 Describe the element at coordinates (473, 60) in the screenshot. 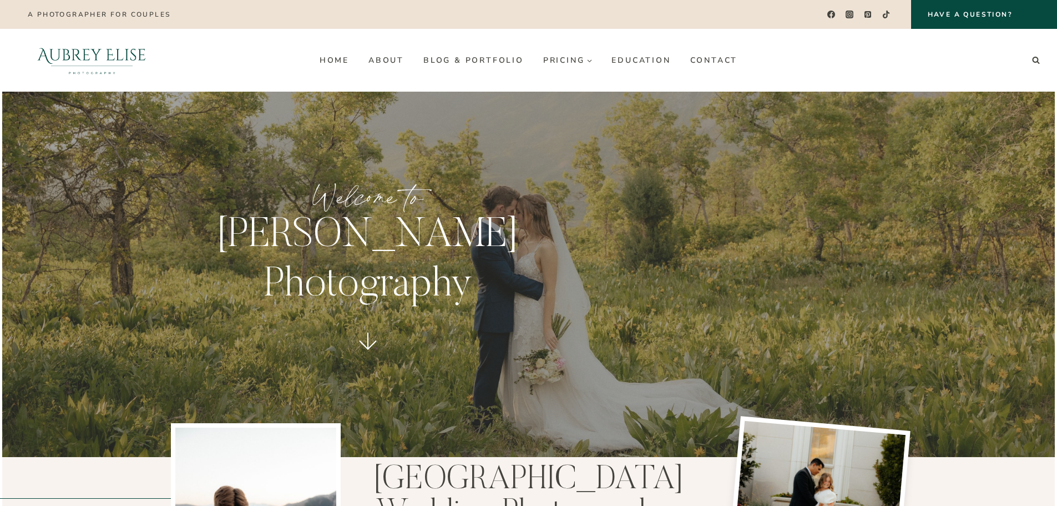

I see `a: Blog & Portfolio` at that location.